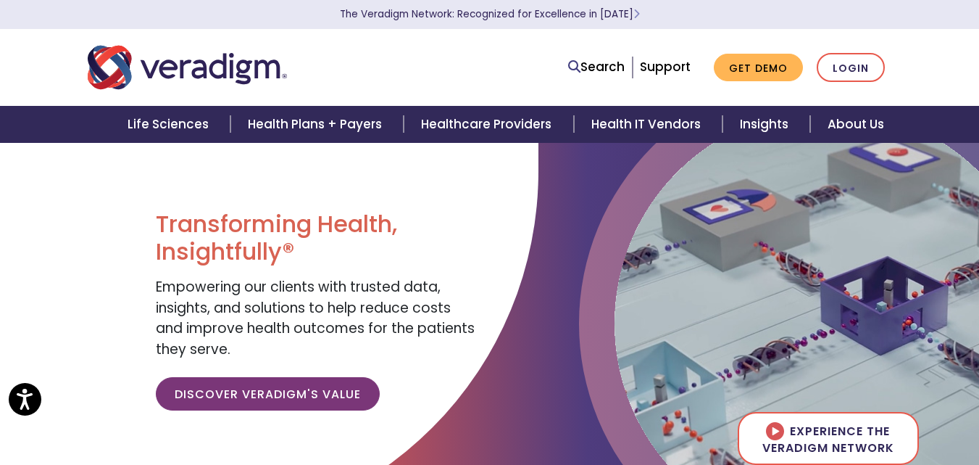 The height and width of the screenshot is (465, 979). What do you see at coordinates (758, 67) in the screenshot?
I see `a: Get Demo` at bounding box center [758, 67].